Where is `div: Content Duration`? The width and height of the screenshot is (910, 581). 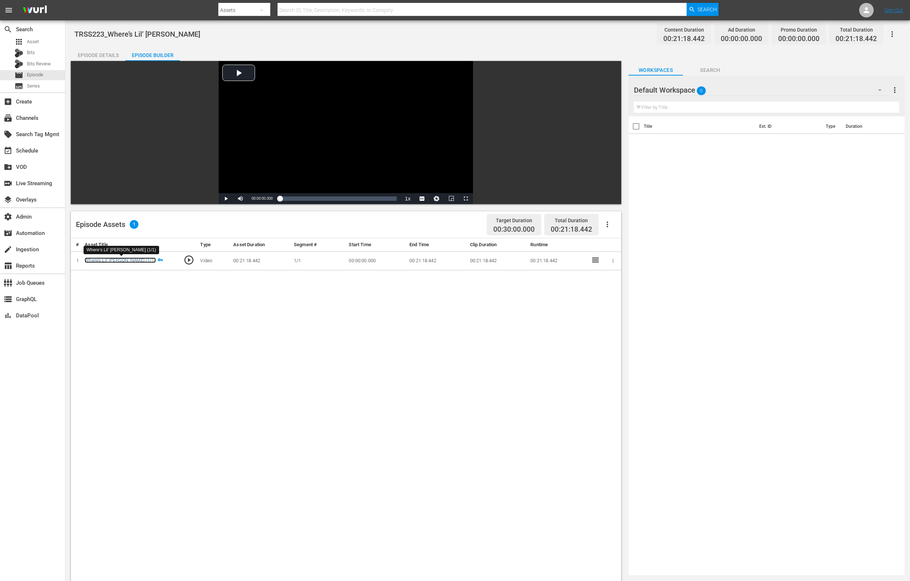 div: Content Duration is located at coordinates (684, 30).